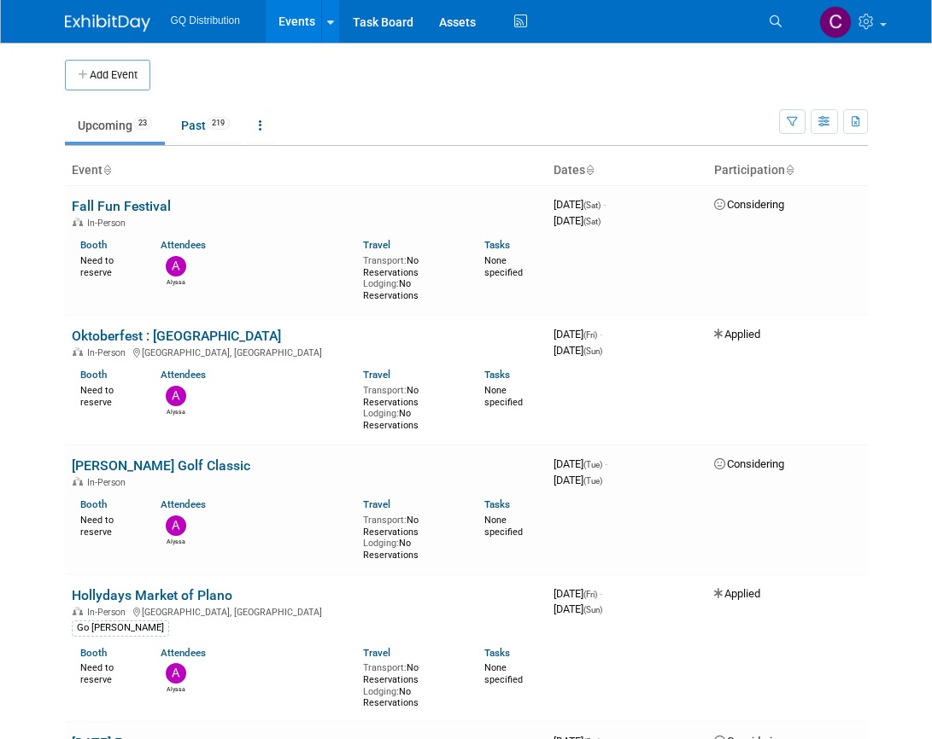  I want to click on a: Past219, so click(205, 126).